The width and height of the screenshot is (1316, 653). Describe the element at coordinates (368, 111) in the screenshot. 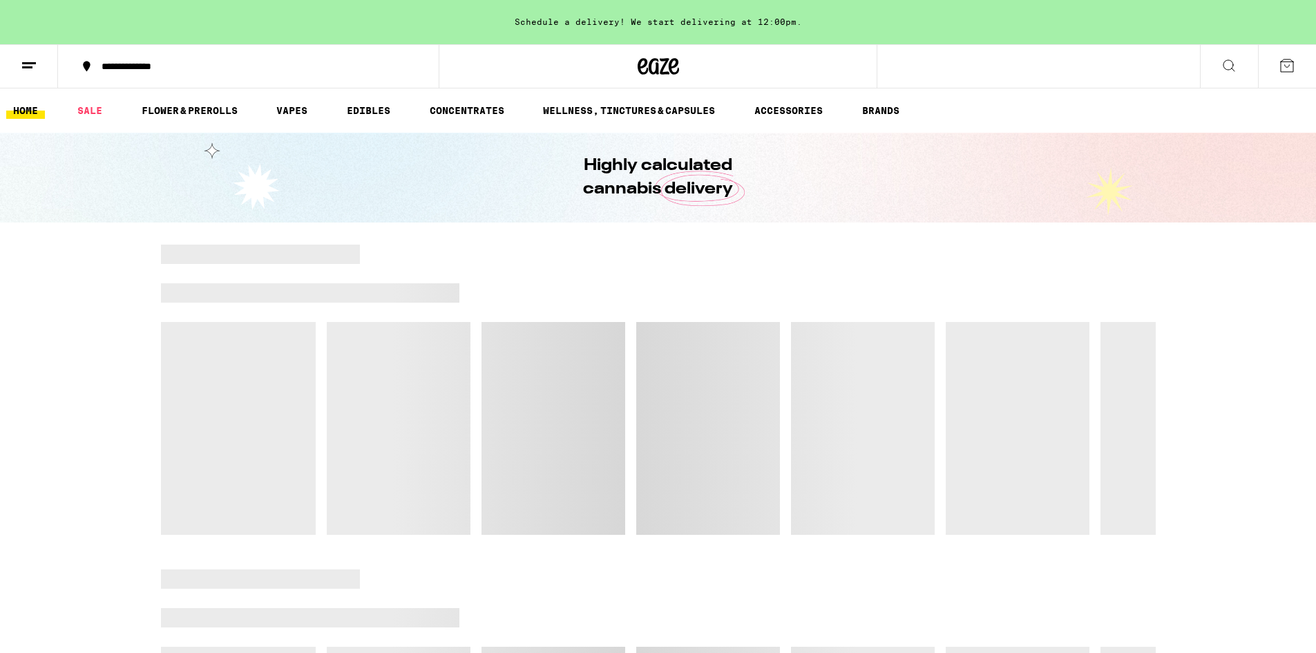

I see `a: EDIBLES` at that location.